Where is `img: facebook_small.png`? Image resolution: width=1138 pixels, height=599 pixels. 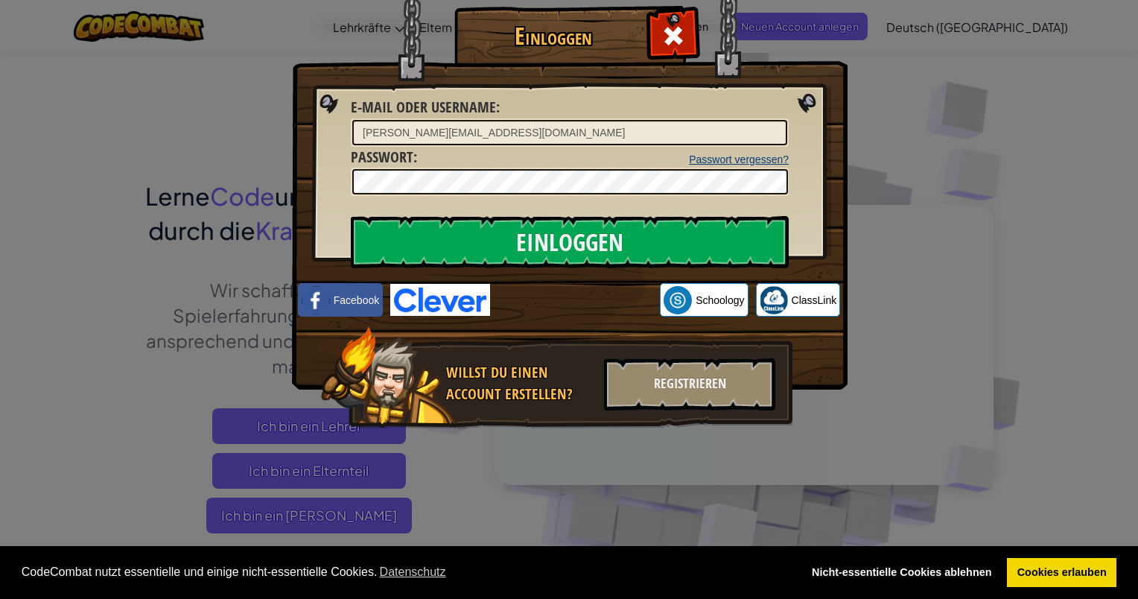
img: facebook_small.png is located at coordinates (316, 300).